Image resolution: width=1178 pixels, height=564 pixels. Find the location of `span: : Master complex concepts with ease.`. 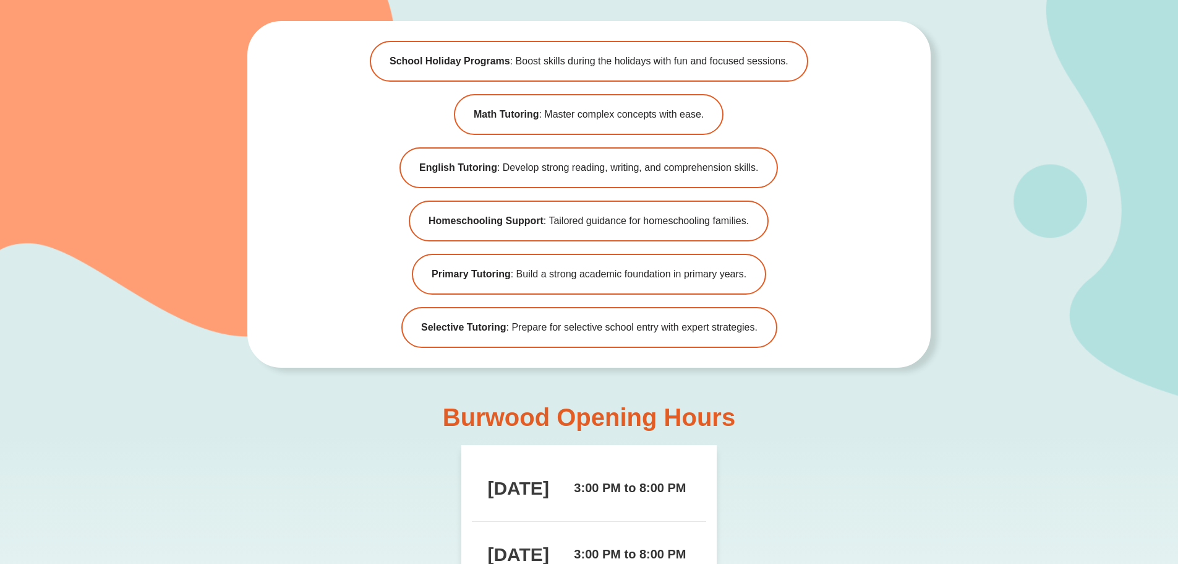

span: : Master complex concepts with ease. is located at coordinates (589, 114).